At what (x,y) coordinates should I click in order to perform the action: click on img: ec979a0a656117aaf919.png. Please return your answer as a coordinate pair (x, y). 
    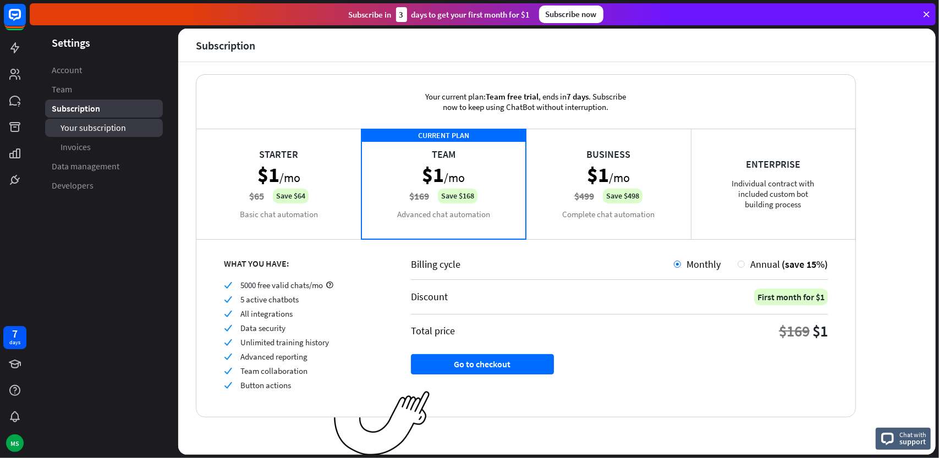
    Looking at the image, I should click on (382, 424).